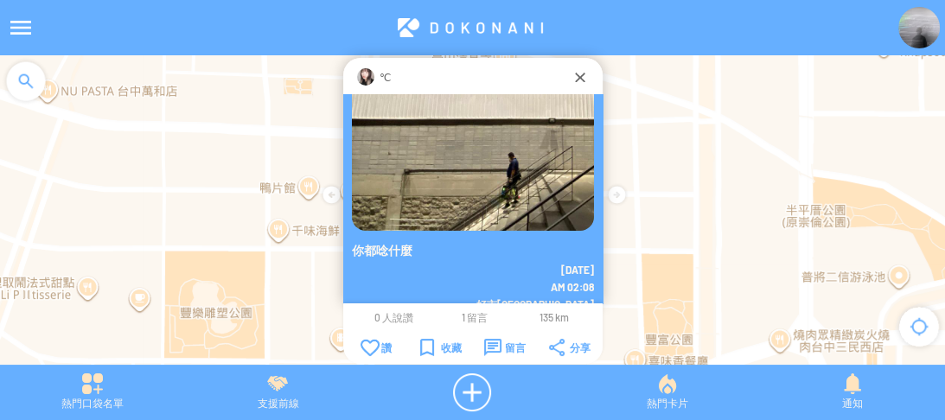 The height and width of the screenshot is (420, 945). Describe the element at coordinates (473, 251) in the screenshot. I see `p: 你都唸什麼` at that location.